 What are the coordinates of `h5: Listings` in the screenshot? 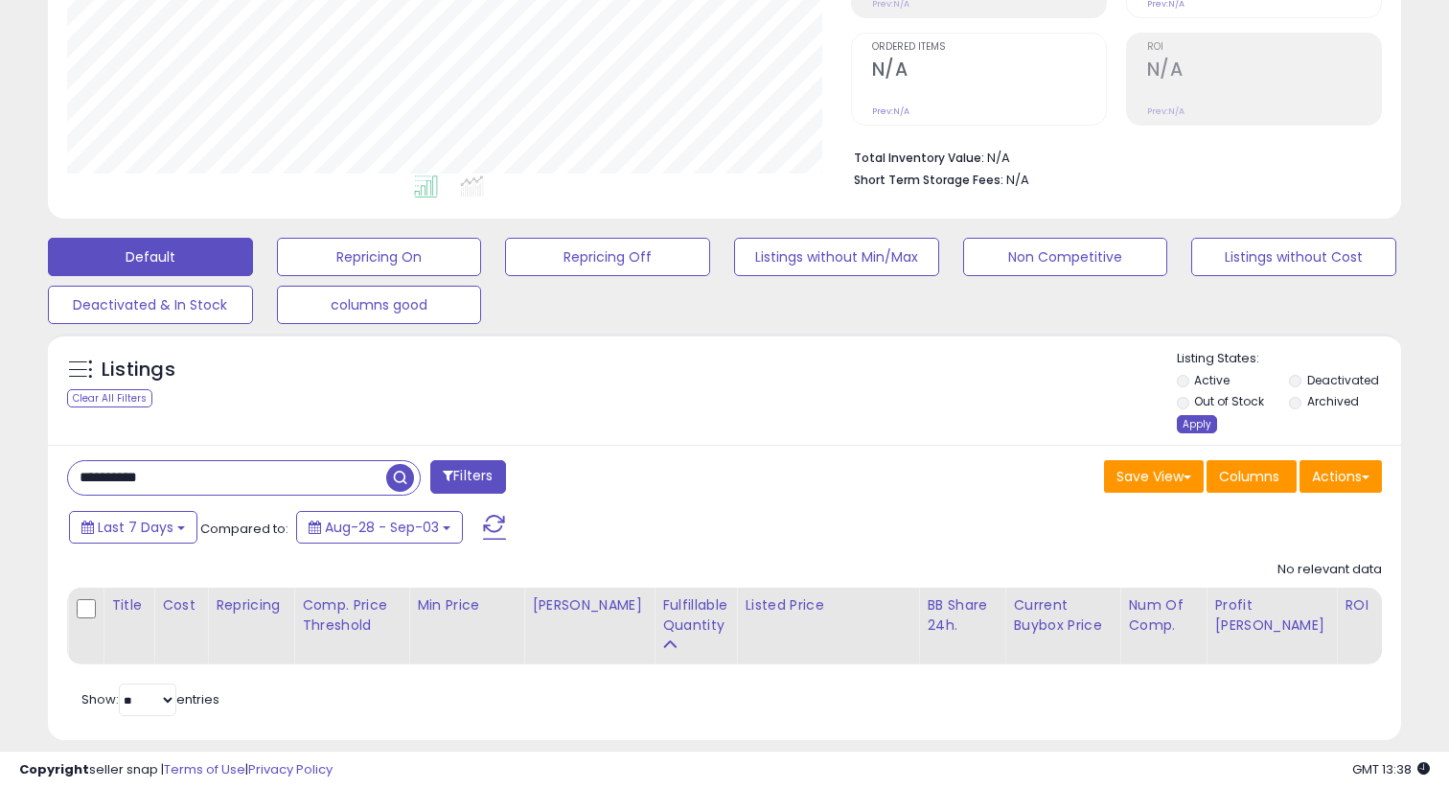 It's located at (138, 370).